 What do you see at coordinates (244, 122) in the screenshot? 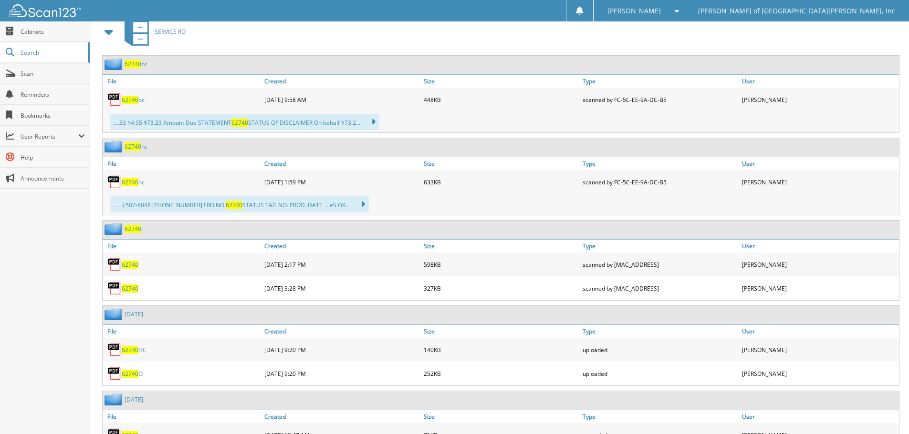
I see `div: ....33 $4.95 $73.23 Amount Due STATEMENT STATUS OF DISCLAIMER On behalf $73.2...` at bounding box center [244, 122].